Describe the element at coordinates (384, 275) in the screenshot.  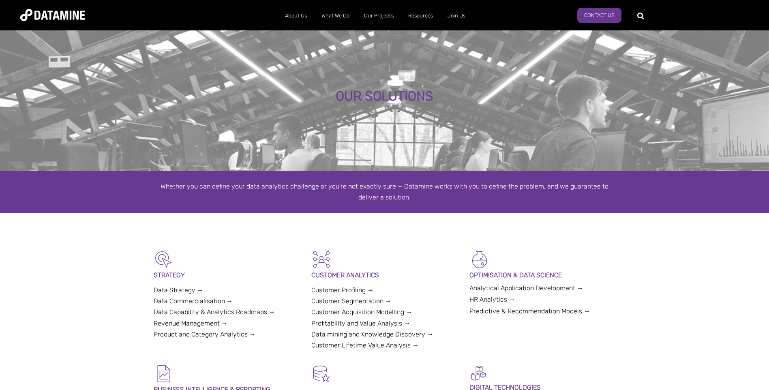
I see `p: CUSTOMER ANALYTICS` at that location.